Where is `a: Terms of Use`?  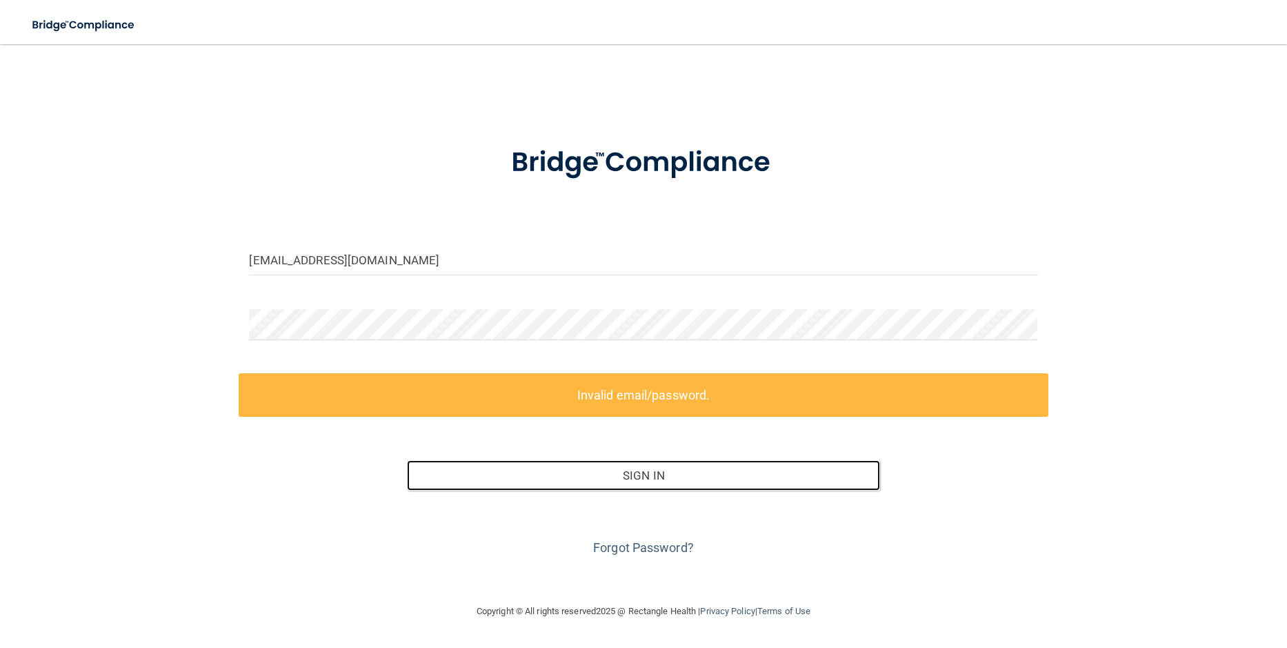 a: Terms of Use is located at coordinates (784, 610).